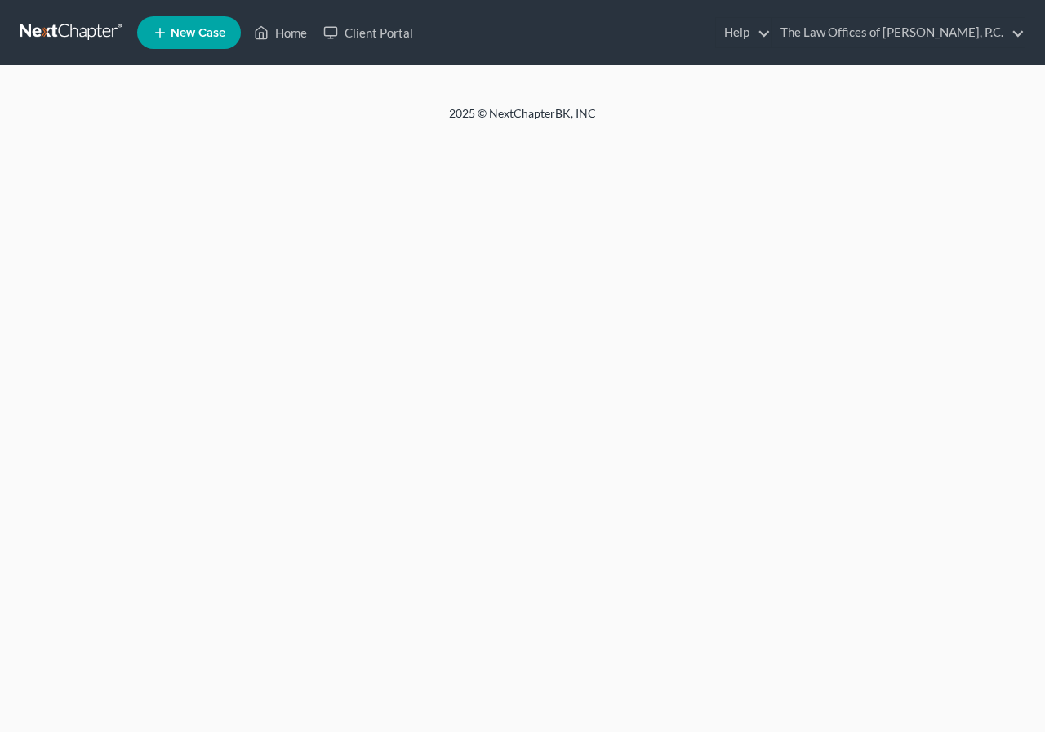  Describe the element at coordinates (280, 33) in the screenshot. I see `a: Home` at that location.